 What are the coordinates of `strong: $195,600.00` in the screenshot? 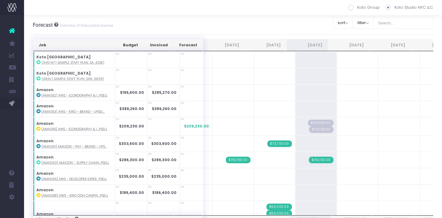 It's located at (132, 92).